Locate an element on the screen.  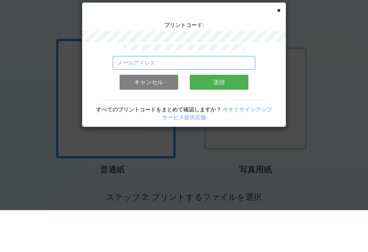
button: キャンセル is located at coordinates (149, 124).